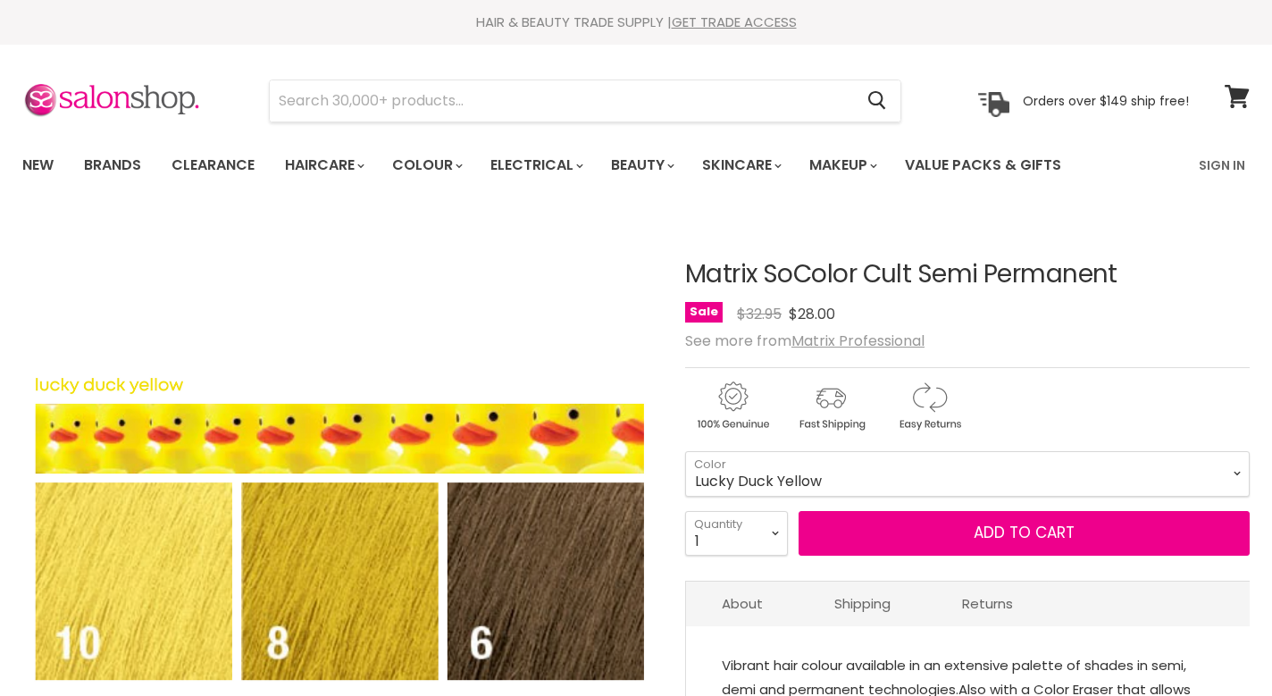 Image resolution: width=1272 pixels, height=696 pixels. Describe the element at coordinates (734, 21) in the screenshot. I see `a: GET TRADE ACCESS` at that location.